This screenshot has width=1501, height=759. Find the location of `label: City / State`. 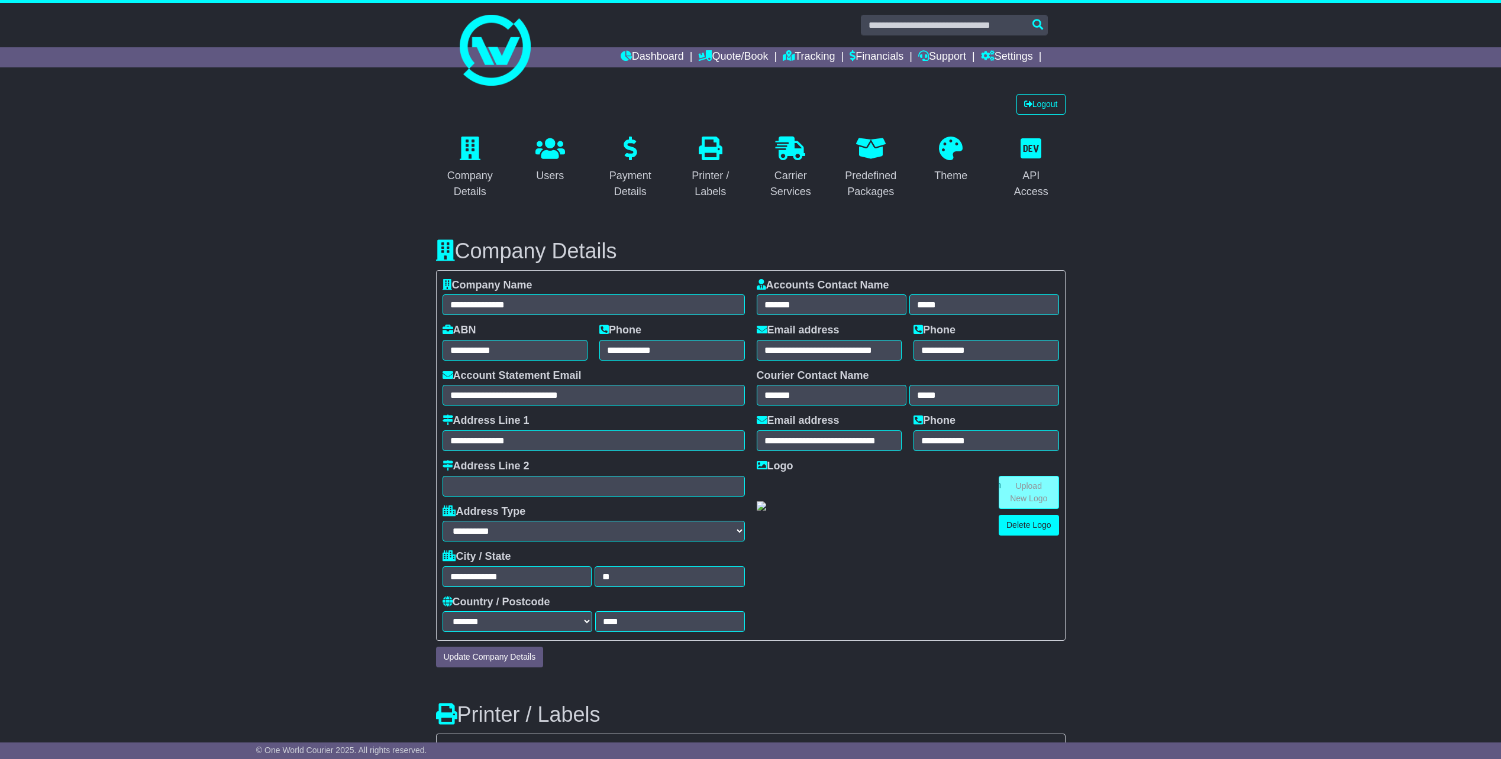

label: City / State is located at coordinates (477, 557).